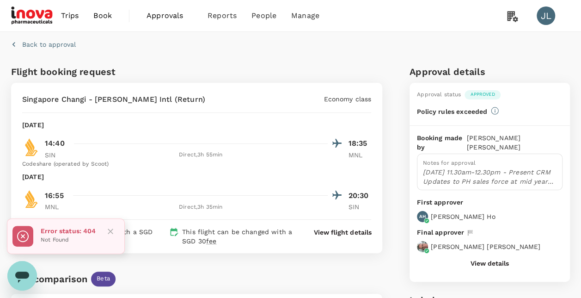  What do you see at coordinates (423, 216) in the screenshot?
I see `p: AH` at bounding box center [423, 216].